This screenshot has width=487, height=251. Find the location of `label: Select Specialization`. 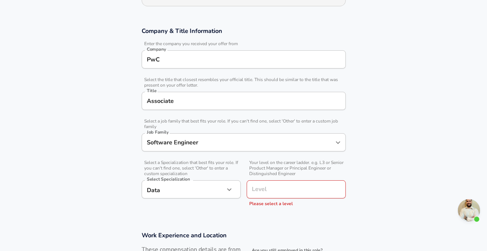

label: Select Specialization is located at coordinates (168, 179).